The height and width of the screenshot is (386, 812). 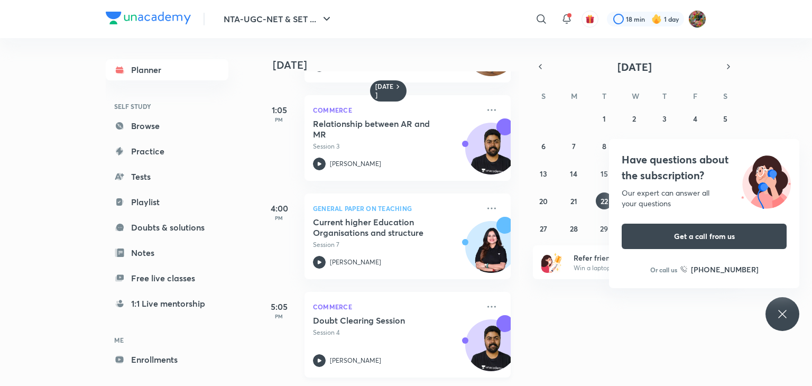 I want to click on img: avatar, so click(x=590, y=19).